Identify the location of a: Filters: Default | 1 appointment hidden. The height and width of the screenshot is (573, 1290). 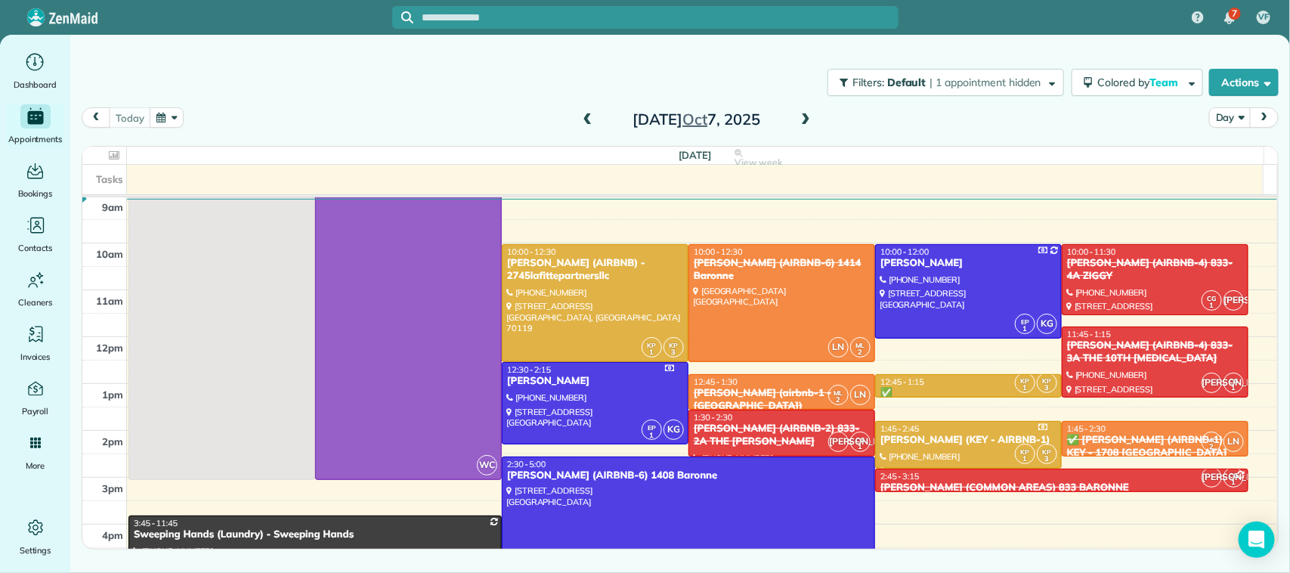
(942, 82).